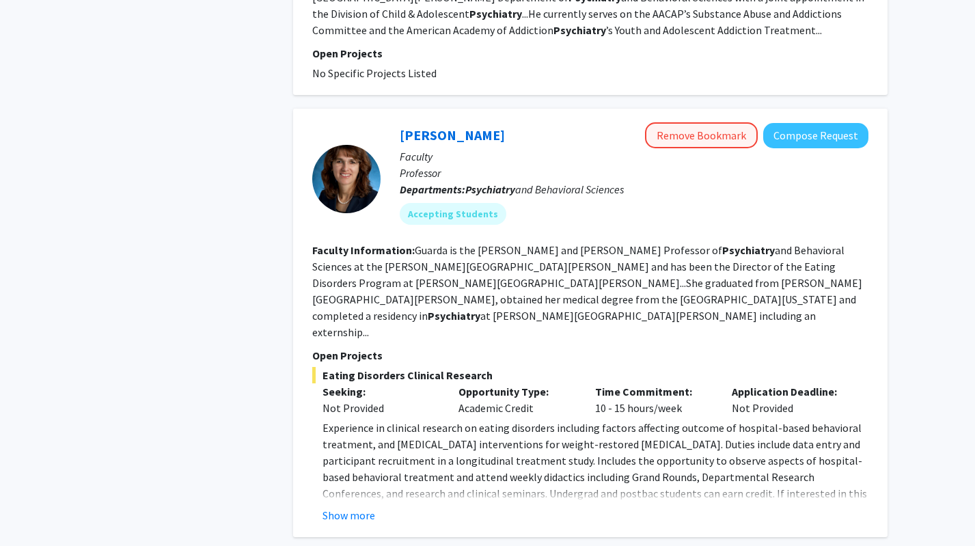 This screenshot has height=546, width=975. Describe the element at coordinates (517, 392) in the screenshot. I see `p: Opportunity Type:` at that location.